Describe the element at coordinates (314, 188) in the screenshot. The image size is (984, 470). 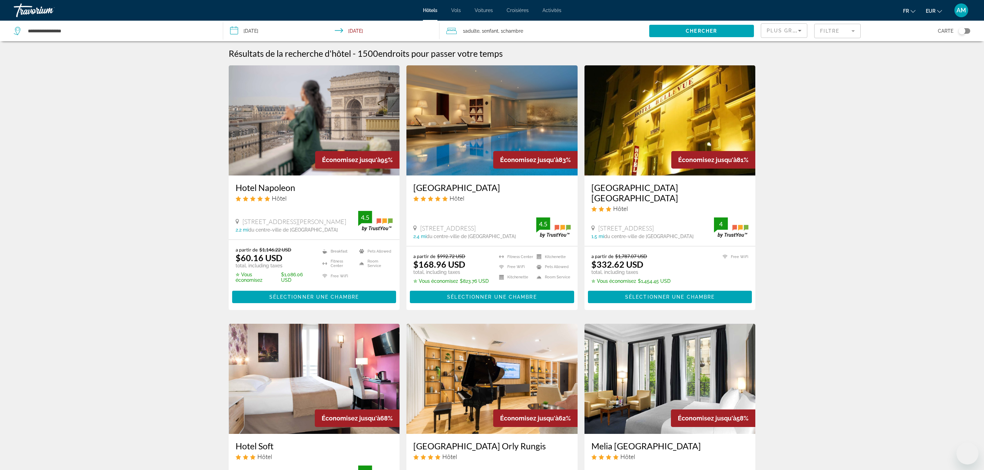
I see `a: Hotel Napoleon` at that location.